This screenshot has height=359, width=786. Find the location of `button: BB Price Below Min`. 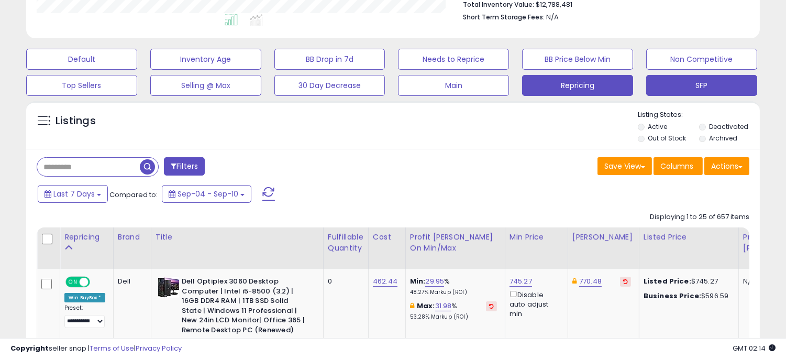

button: BB Price Below Min is located at coordinates (578, 59).